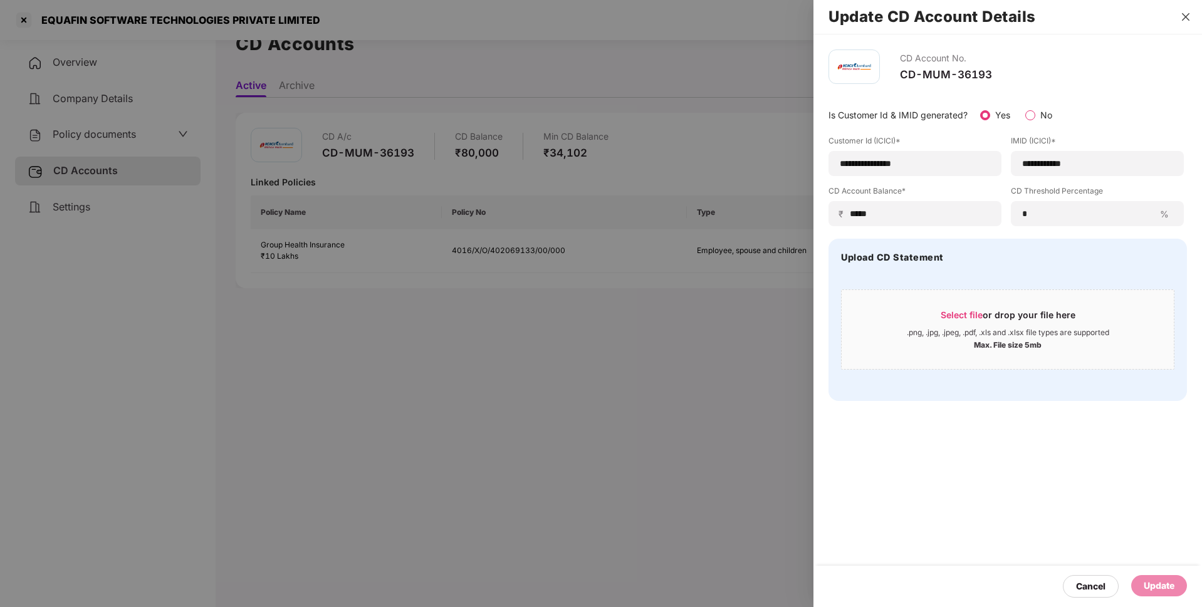 The width and height of the screenshot is (1202, 607). I want to click on div: Update, so click(1159, 586).